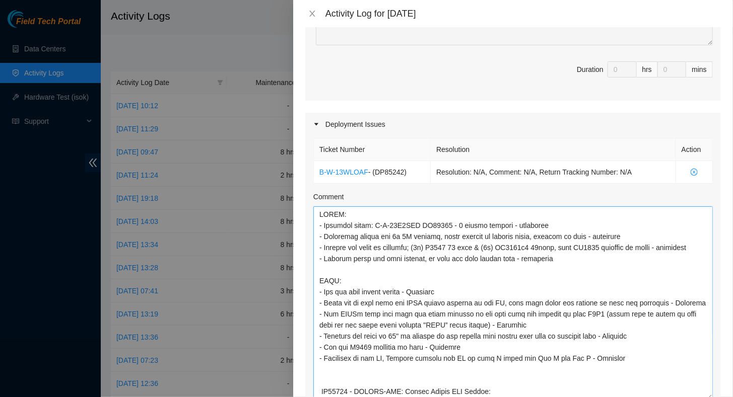 The width and height of the screenshot is (733, 397). Describe the element at coordinates (553, 172) in the screenshot. I see `td: Resolution: N/A, Comment: N/A, Return Tracking Number: N/A` at that location.